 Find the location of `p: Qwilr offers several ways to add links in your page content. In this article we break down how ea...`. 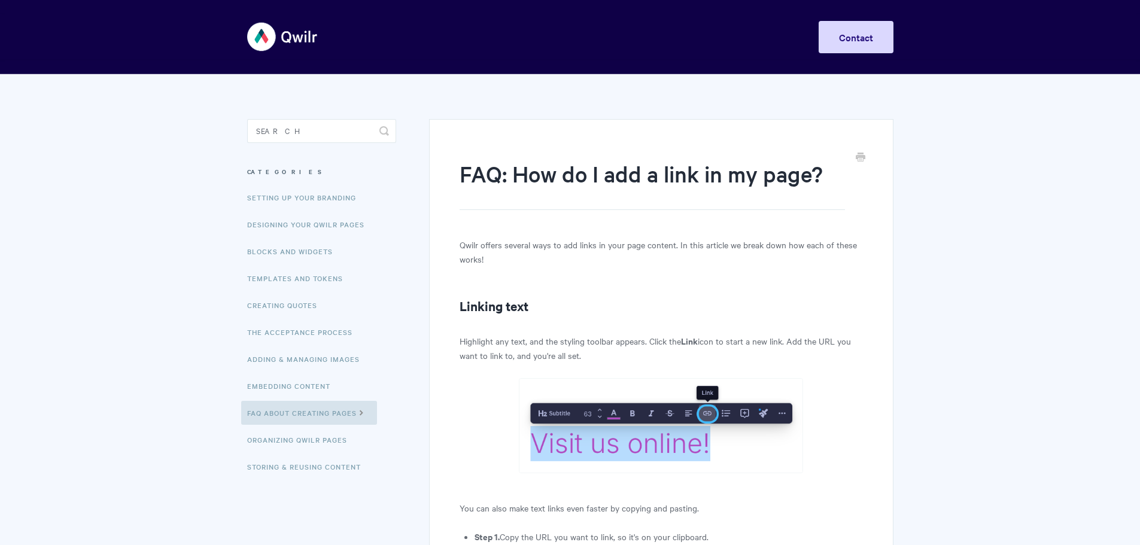

p: Qwilr offers several ways to add links in your page content. In this article we break down how ea... is located at coordinates (661, 252).